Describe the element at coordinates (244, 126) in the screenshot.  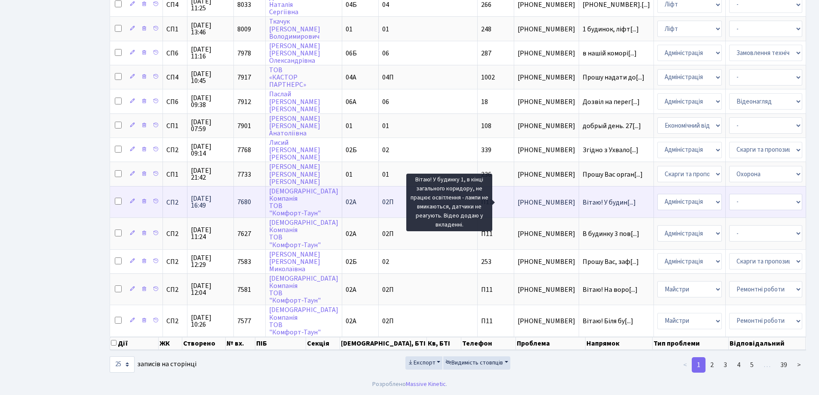
I see `span: 7901` at that location.